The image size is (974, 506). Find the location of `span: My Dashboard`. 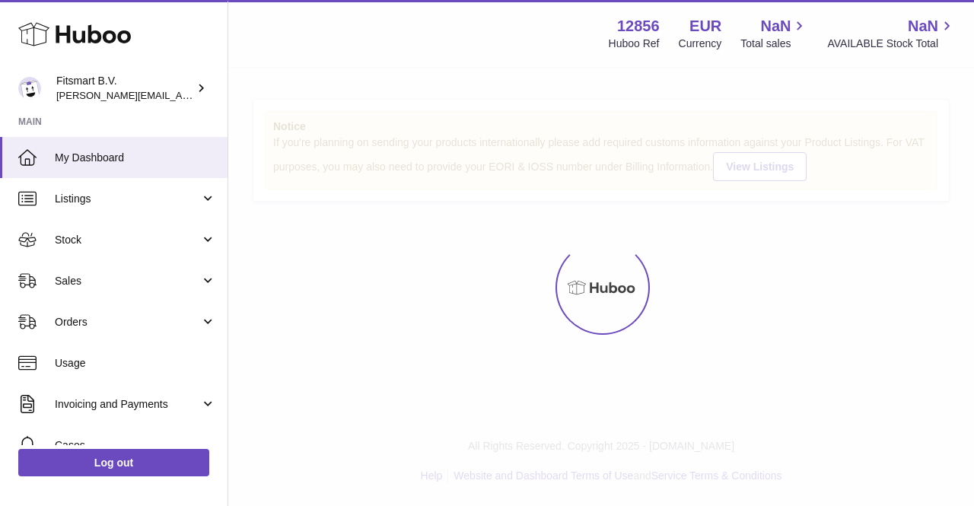

span: My Dashboard is located at coordinates (136, 158).